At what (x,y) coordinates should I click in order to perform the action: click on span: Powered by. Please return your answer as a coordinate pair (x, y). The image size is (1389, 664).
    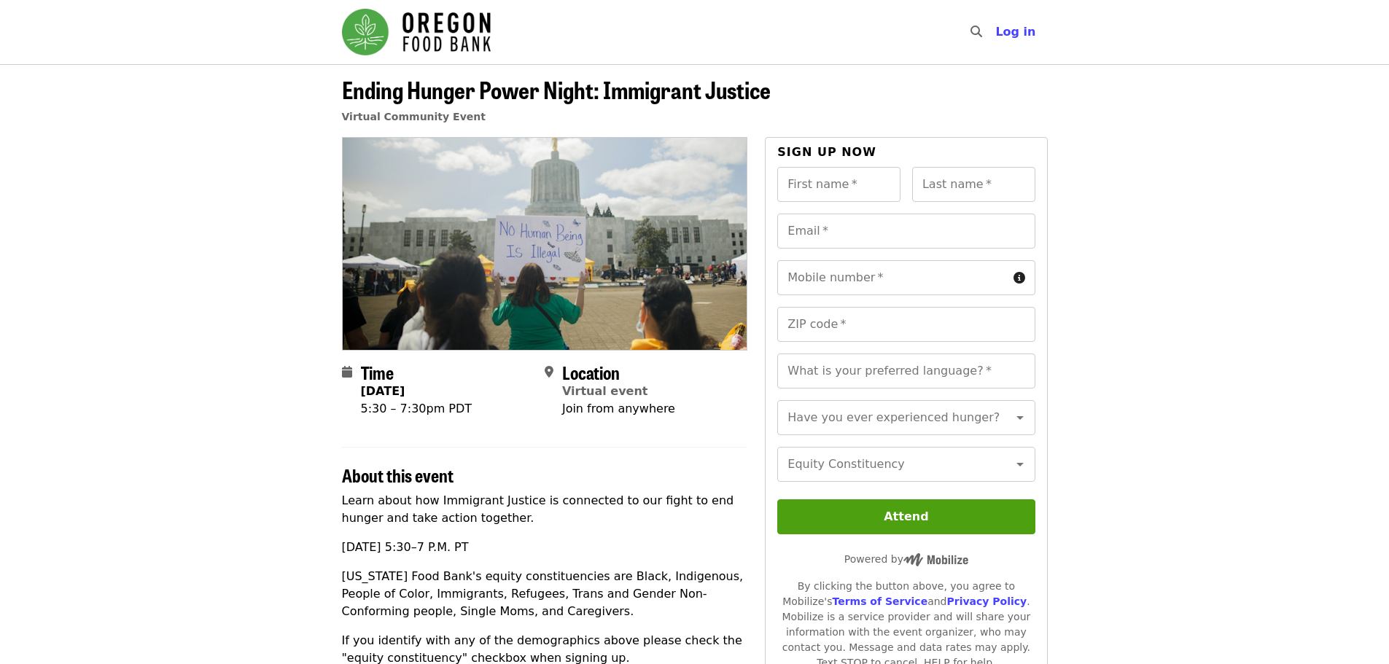
    Looking at the image, I should click on (906, 559).